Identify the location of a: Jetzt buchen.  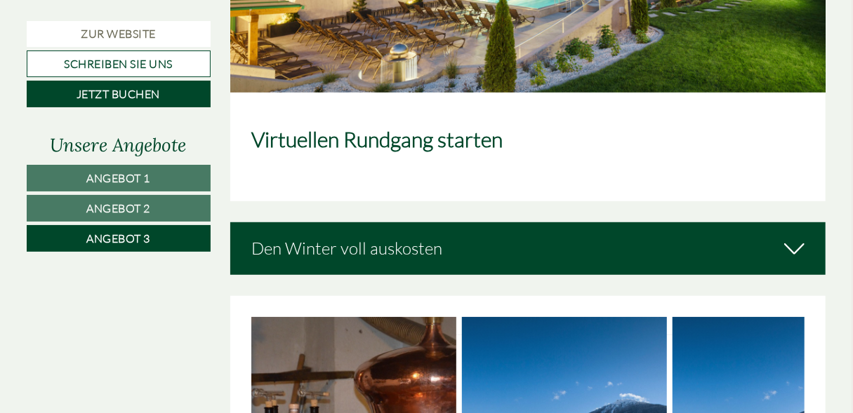
(119, 94).